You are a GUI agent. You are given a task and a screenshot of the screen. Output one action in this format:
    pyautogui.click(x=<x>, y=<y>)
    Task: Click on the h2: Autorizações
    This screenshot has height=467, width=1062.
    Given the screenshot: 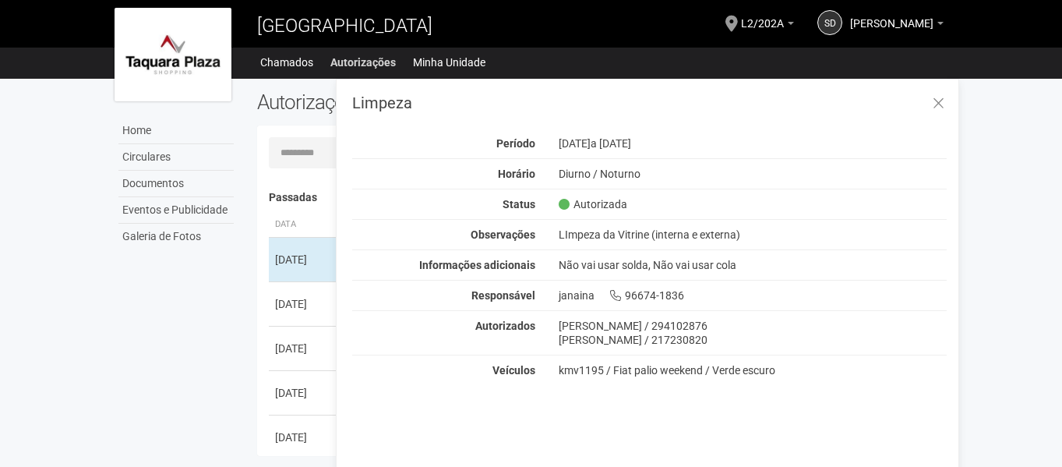 What is the action you would take?
    pyautogui.click(x=424, y=102)
    